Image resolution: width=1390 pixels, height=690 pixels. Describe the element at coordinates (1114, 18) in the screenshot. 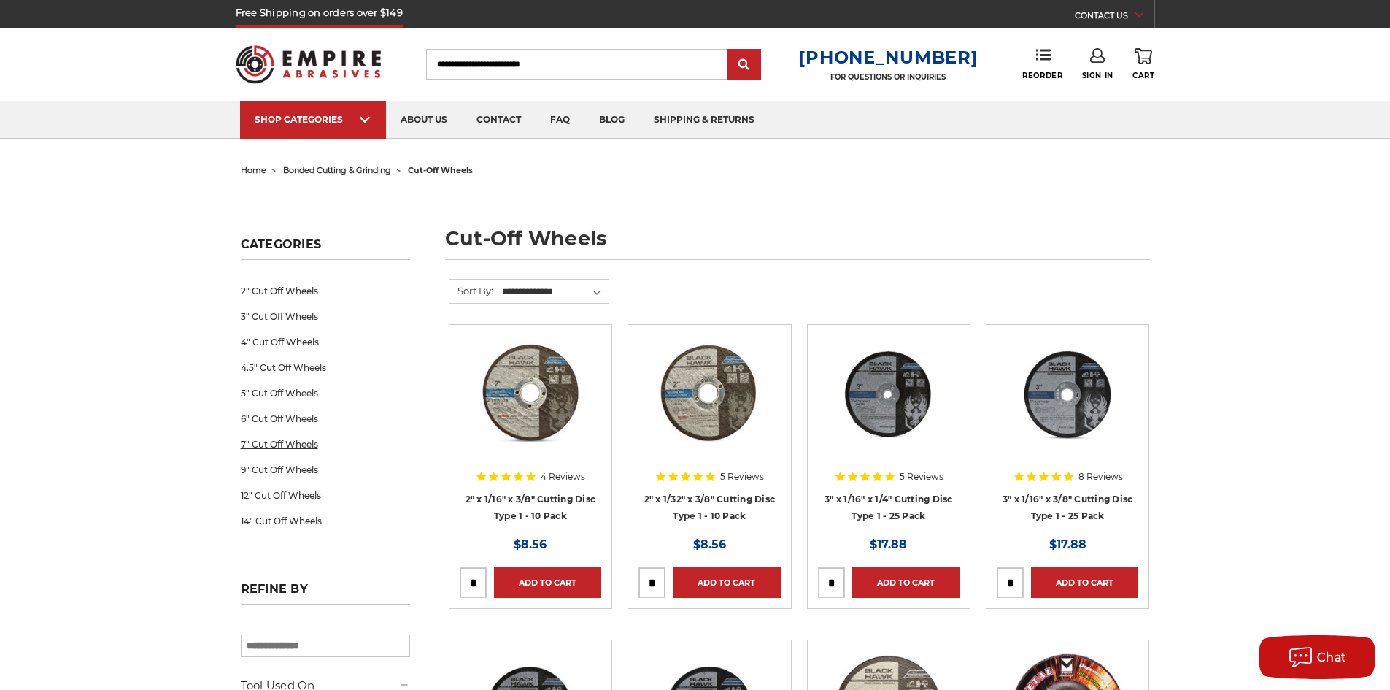

I see `a: CONTACT US` at that location.